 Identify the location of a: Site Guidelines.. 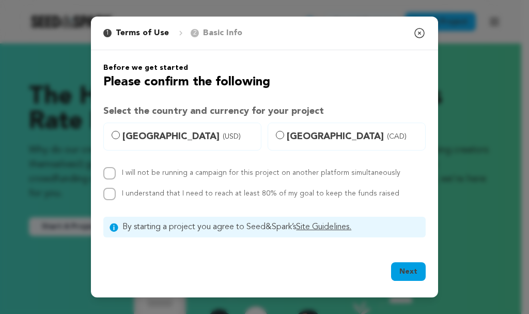
(324, 227).